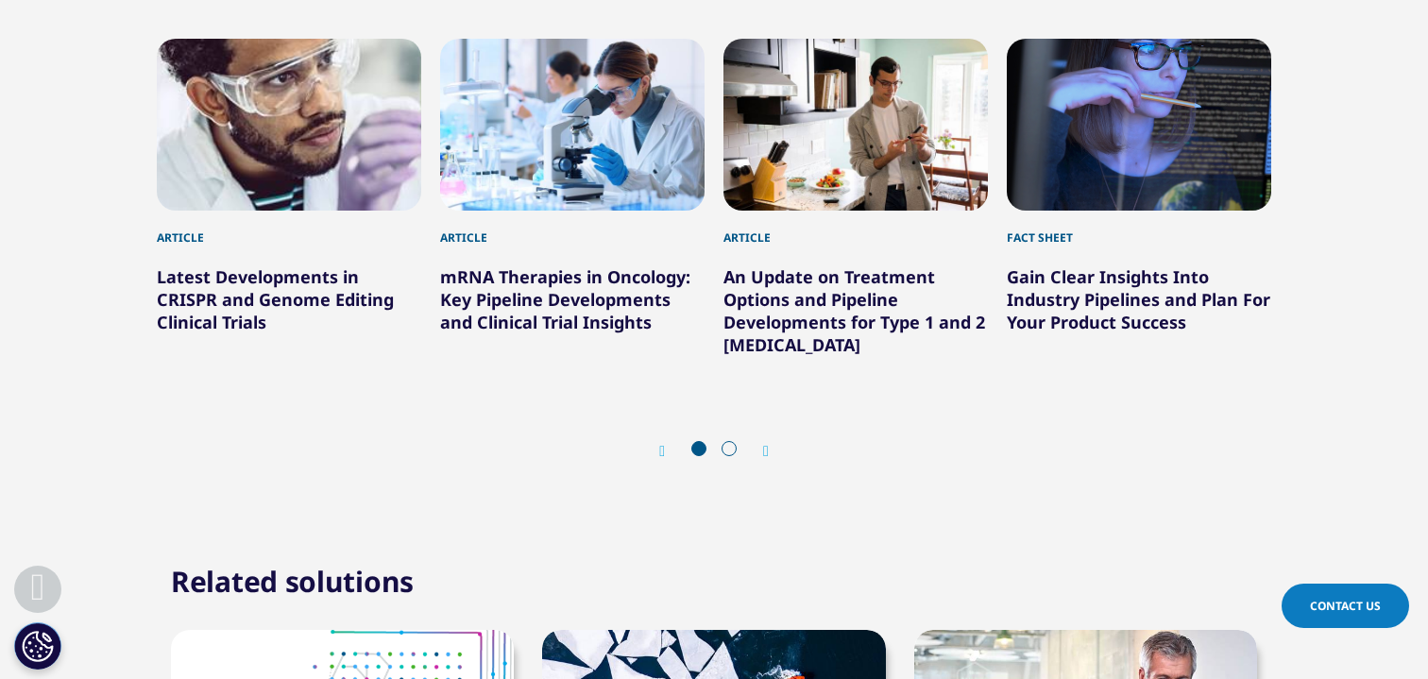 This screenshot has height=679, width=1428. I want to click on a: Latest Developments in CRISPR and Genome Editing Clinical Trials, so click(275, 299).